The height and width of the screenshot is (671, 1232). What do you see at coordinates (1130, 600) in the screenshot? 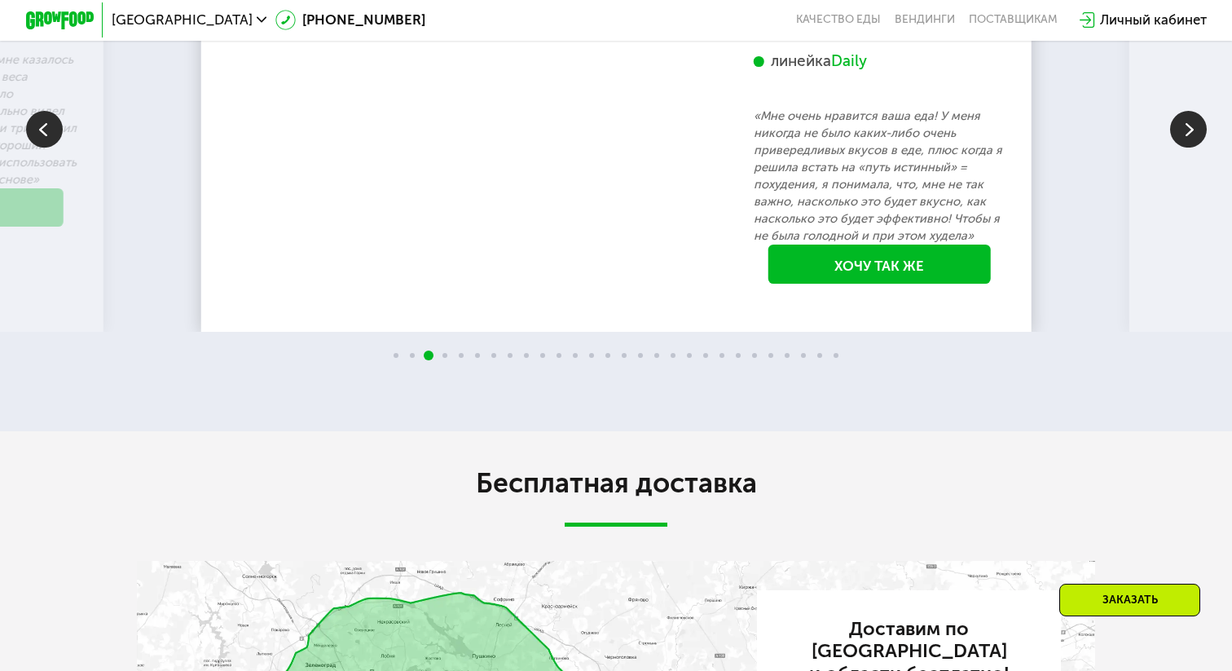
I see `div: Заказать` at bounding box center [1130, 600].